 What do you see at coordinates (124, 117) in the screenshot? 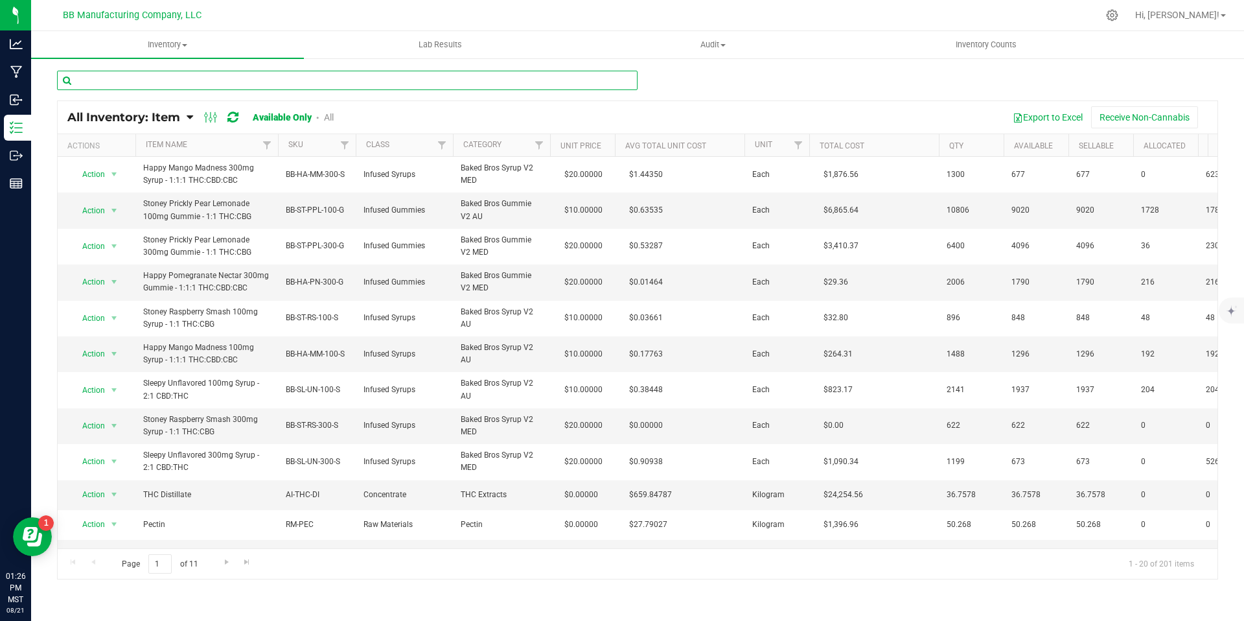
I see `span: All Inventory: Item` at bounding box center [124, 117].